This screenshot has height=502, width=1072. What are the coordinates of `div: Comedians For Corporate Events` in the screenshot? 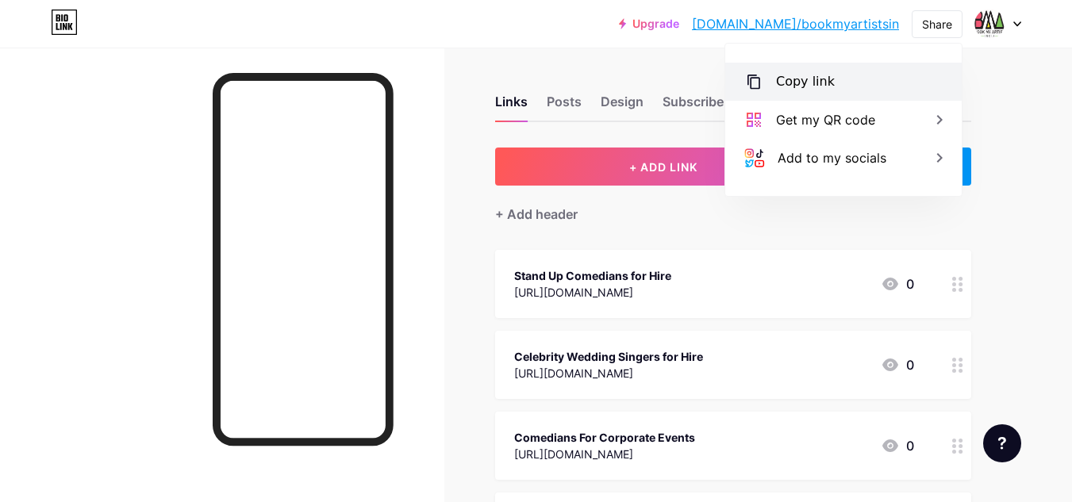 It's located at (605, 437).